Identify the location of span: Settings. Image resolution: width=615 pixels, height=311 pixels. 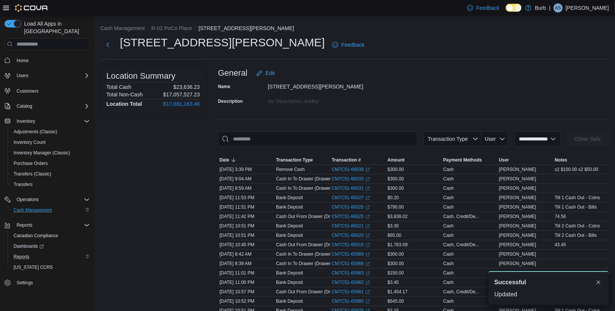
(52, 283).